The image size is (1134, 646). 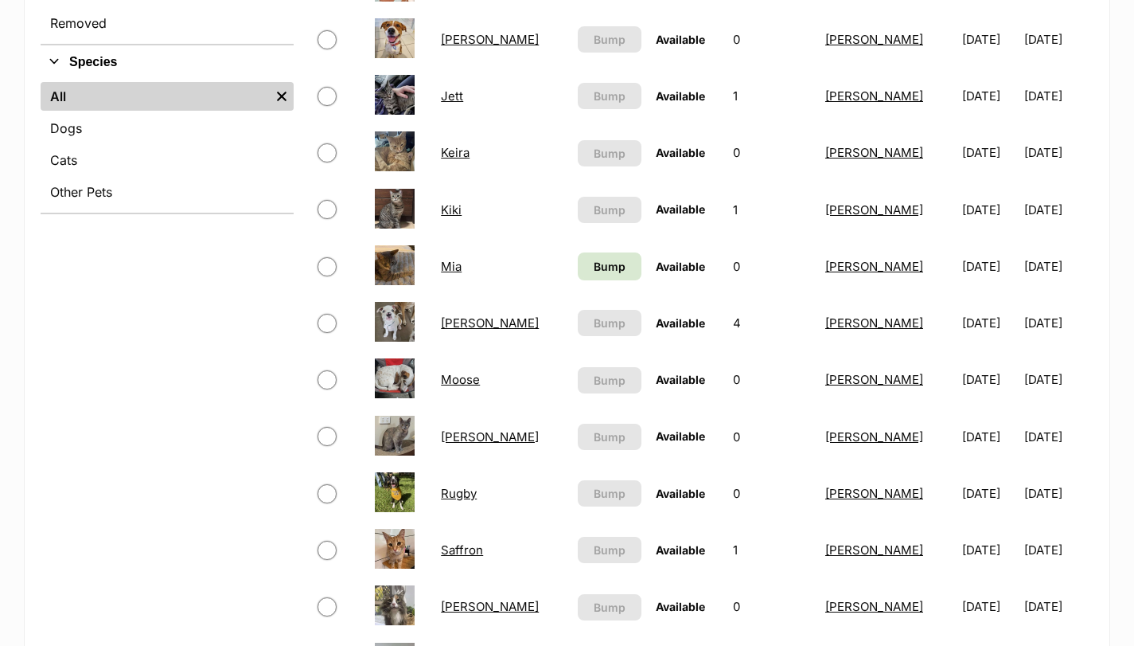 What do you see at coordinates (452, 96) in the screenshot?
I see `a: Jett` at bounding box center [452, 96].